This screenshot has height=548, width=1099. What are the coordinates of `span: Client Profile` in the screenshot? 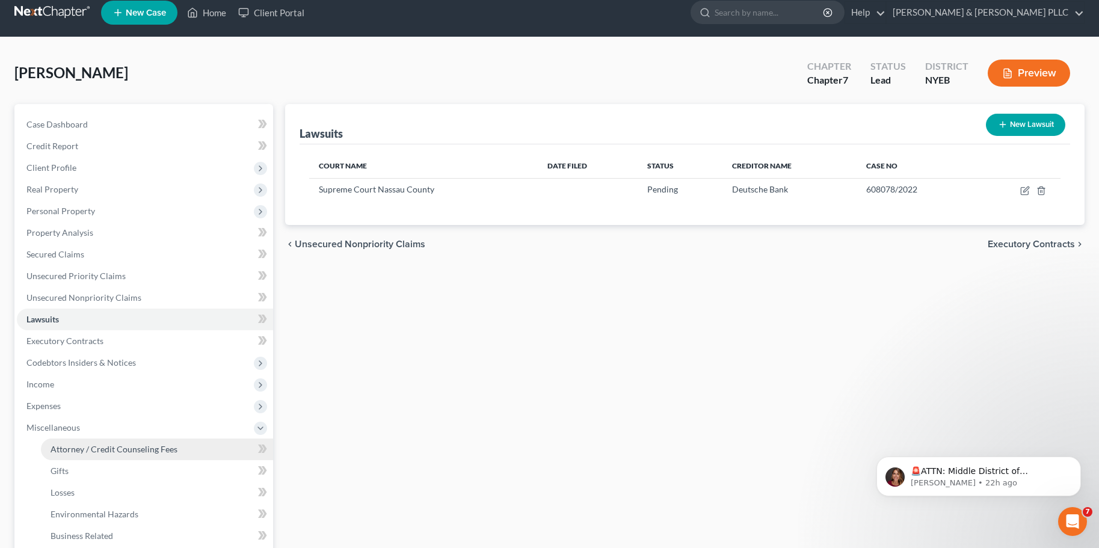 It's located at (51, 167).